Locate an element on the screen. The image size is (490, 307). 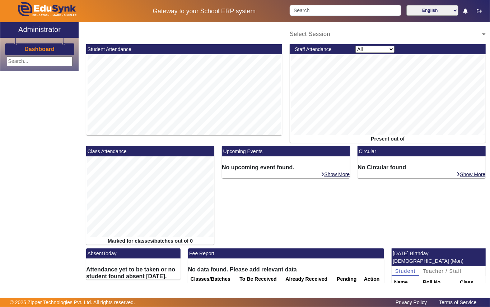
h2: Administrator is located at coordinates (39, 29).